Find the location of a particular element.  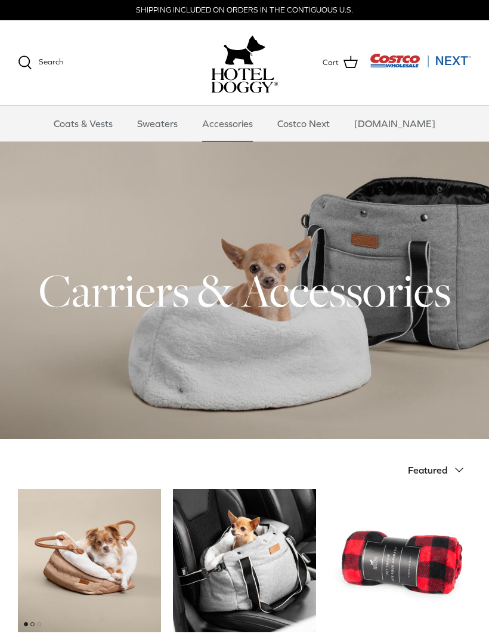

a: Hotel Doggy Deluxe Tote Carrier is located at coordinates (244, 560).